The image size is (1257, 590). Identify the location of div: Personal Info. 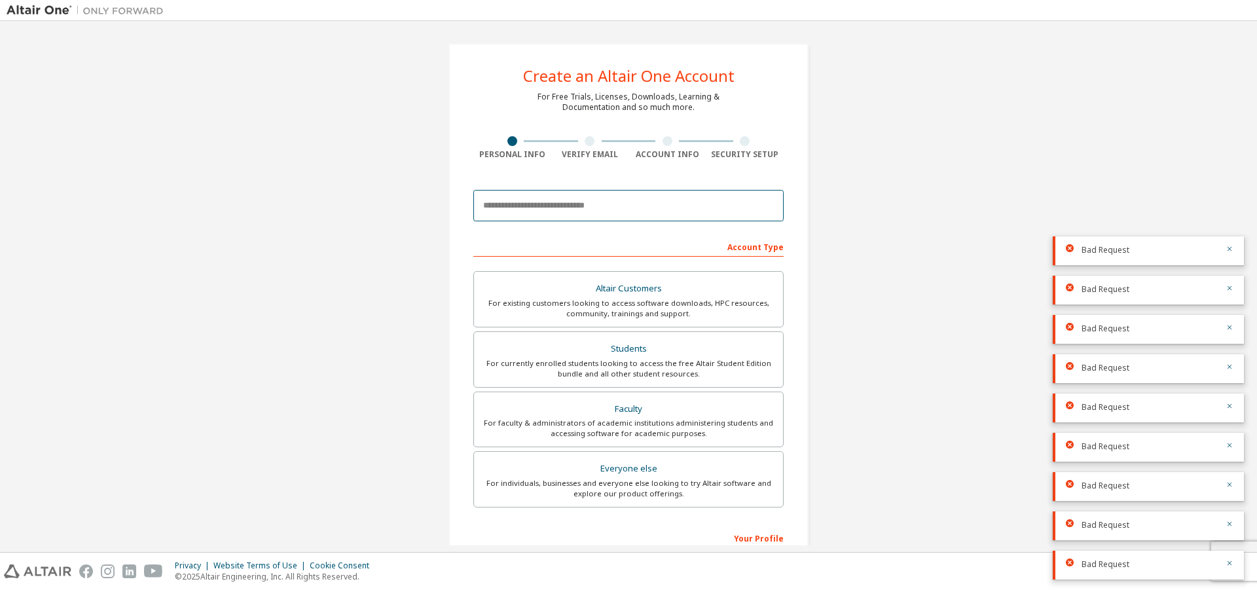
(512, 155).